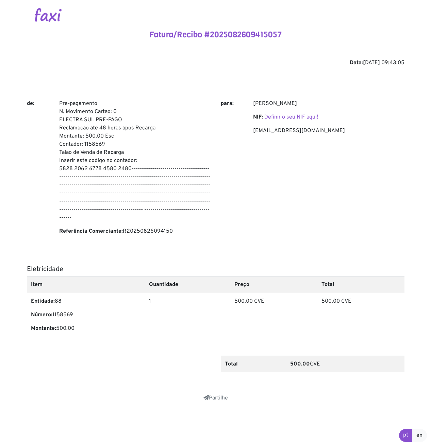 The image size is (431, 446). What do you see at coordinates (43, 301) in the screenshot?
I see `b: Entidade:` at bounding box center [43, 301].